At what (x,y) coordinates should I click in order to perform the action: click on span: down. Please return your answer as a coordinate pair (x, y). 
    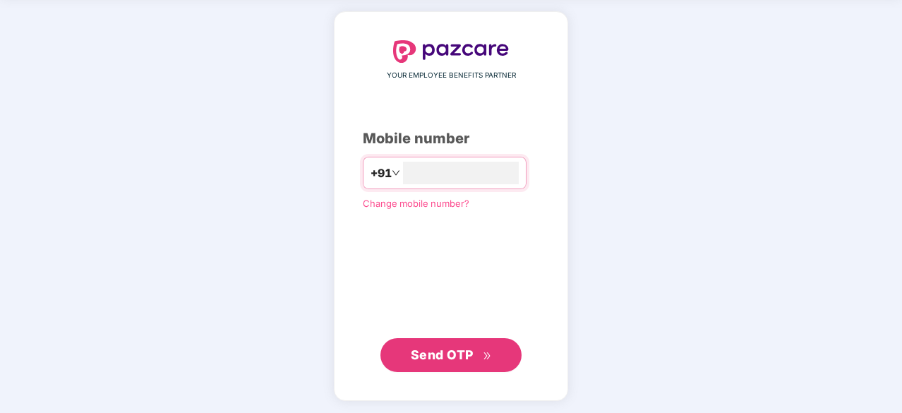
    Looking at the image, I should click on (396, 173).